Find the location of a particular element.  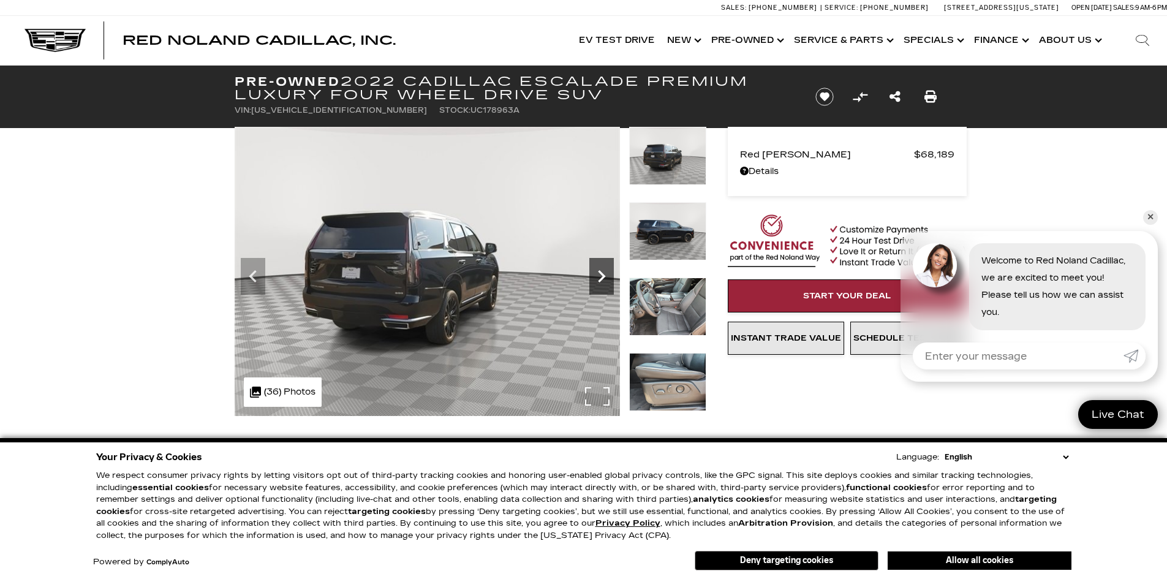

a: Service & Parts is located at coordinates (843, 40).